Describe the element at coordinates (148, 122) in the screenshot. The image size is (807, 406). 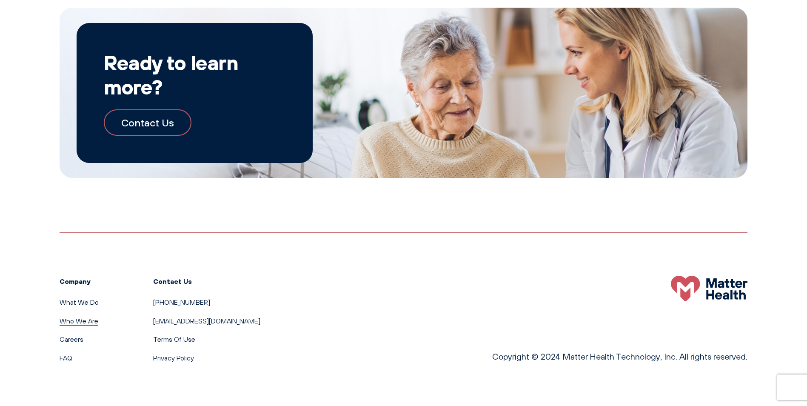
I see `a: Contact Us` at that location.